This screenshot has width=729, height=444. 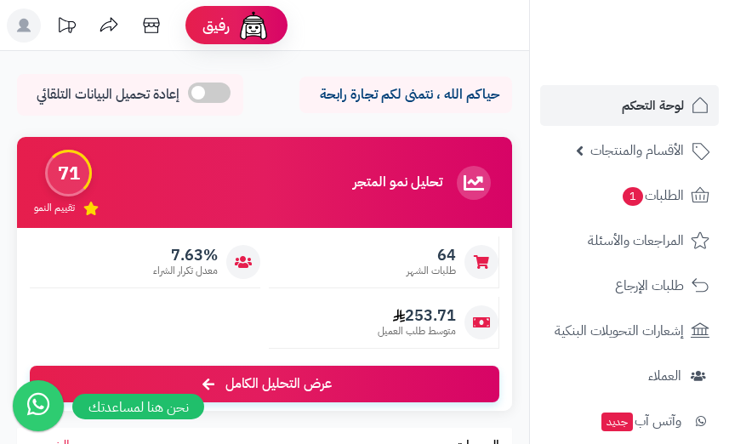 What do you see at coordinates (636, 241) in the screenshot?
I see `span: المراجعات والأسئلة` at bounding box center [636, 241].